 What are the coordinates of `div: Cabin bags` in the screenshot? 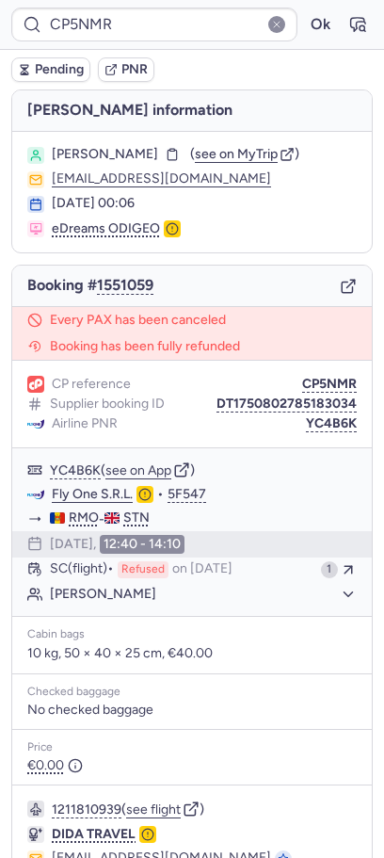 It's located at (192, 635).